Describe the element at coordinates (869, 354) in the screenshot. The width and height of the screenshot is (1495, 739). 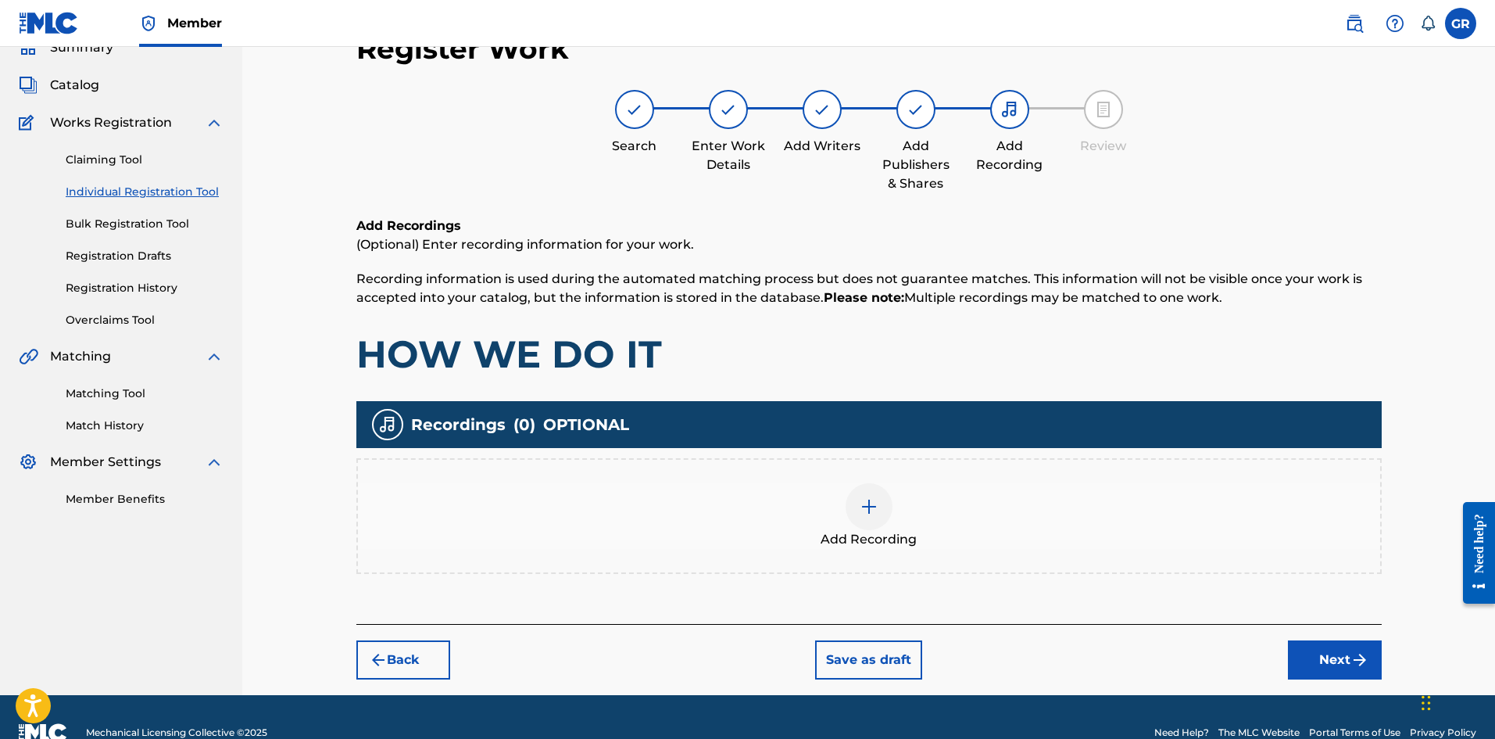
I see `h1: HOW WE DO IT` at that location.